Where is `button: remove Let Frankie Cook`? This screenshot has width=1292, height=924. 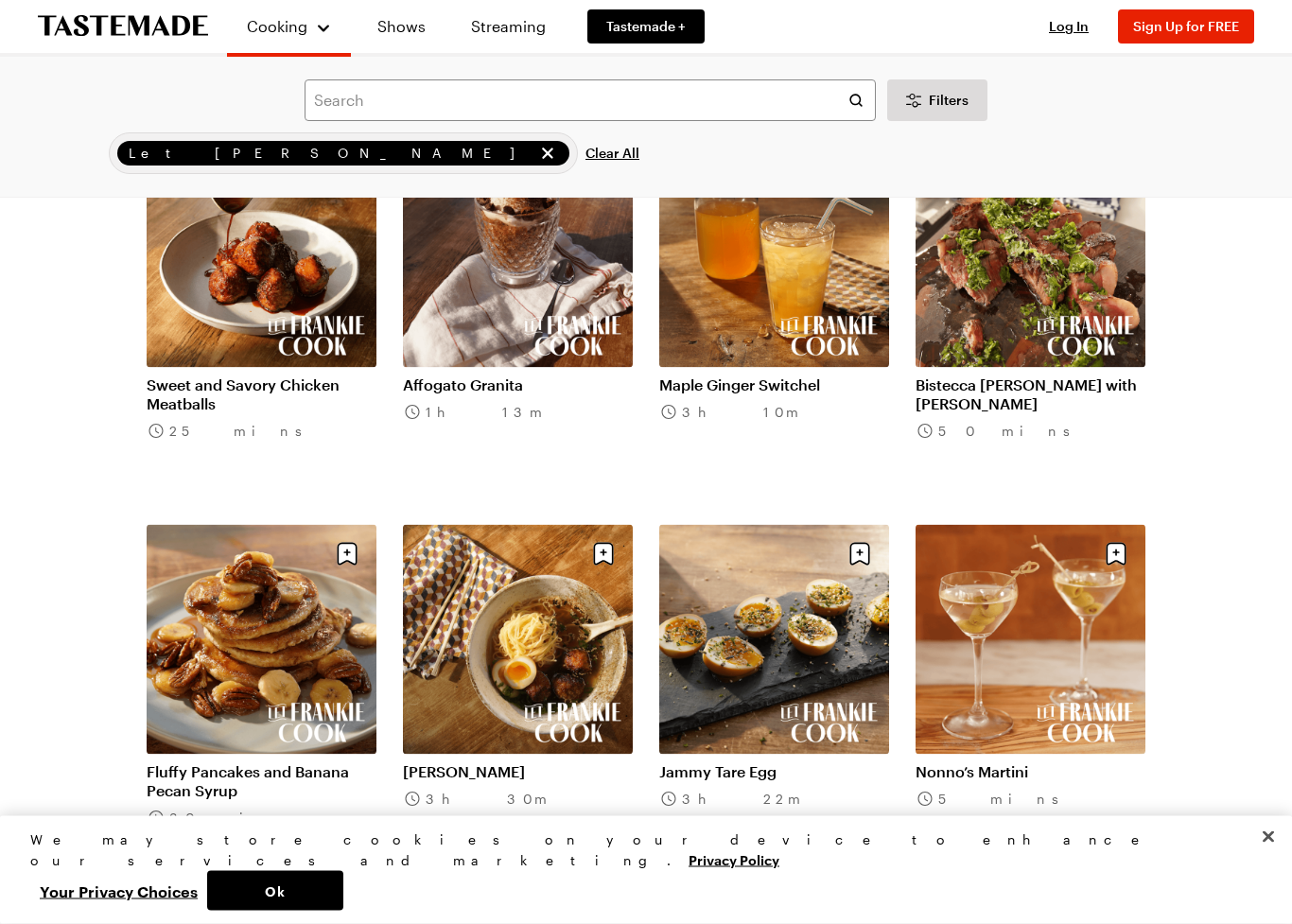
button: remove Let Frankie Cook is located at coordinates (548, 154).